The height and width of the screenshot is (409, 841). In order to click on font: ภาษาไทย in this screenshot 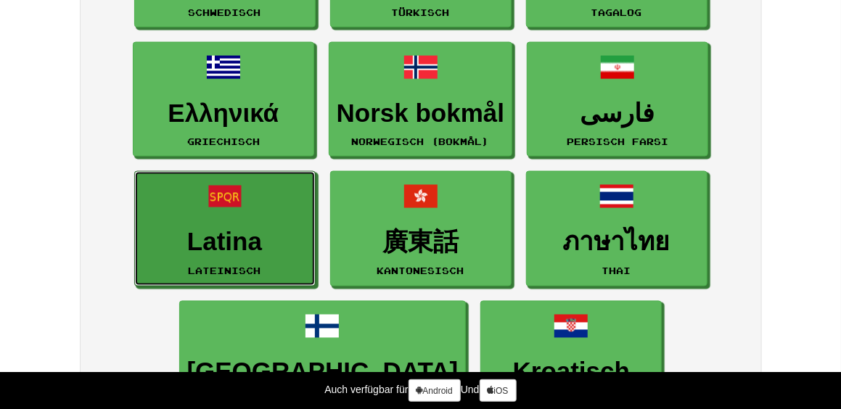, I will do `click(617, 242)`.